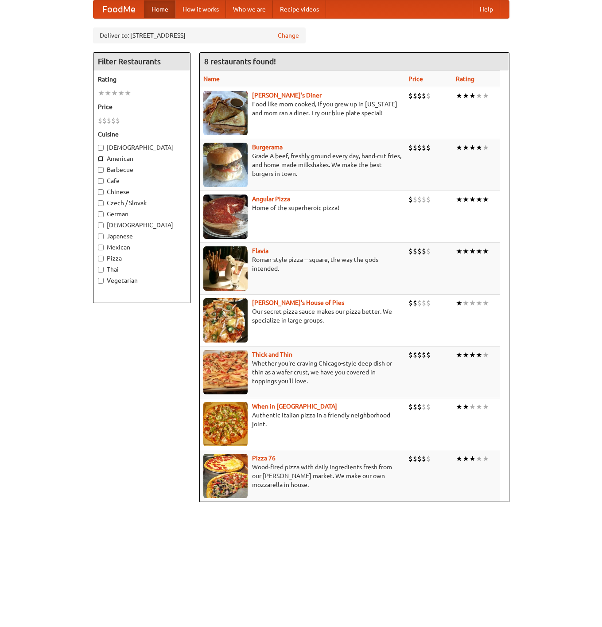 Image resolution: width=602 pixels, height=627 pixels. Describe the element at coordinates (142, 170) in the screenshot. I see `label: Barbecue` at that location.